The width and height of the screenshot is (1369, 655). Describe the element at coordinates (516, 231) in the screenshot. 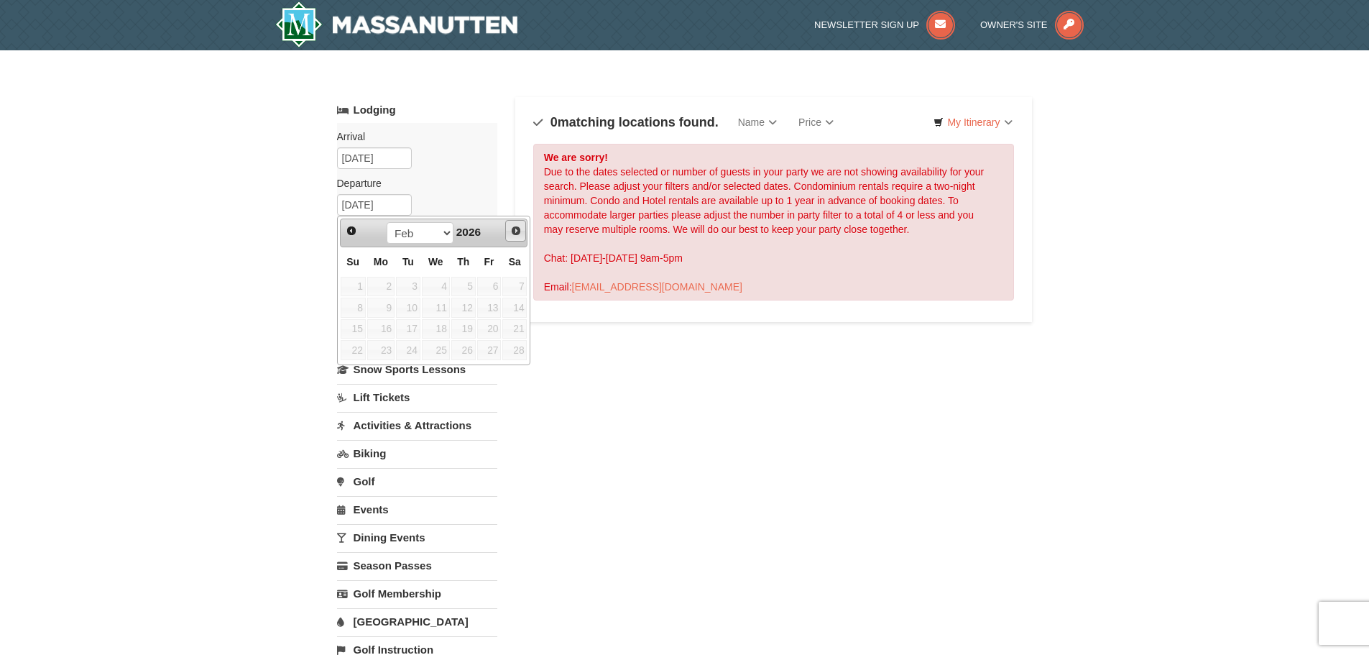

I see `span: Next` at that location.